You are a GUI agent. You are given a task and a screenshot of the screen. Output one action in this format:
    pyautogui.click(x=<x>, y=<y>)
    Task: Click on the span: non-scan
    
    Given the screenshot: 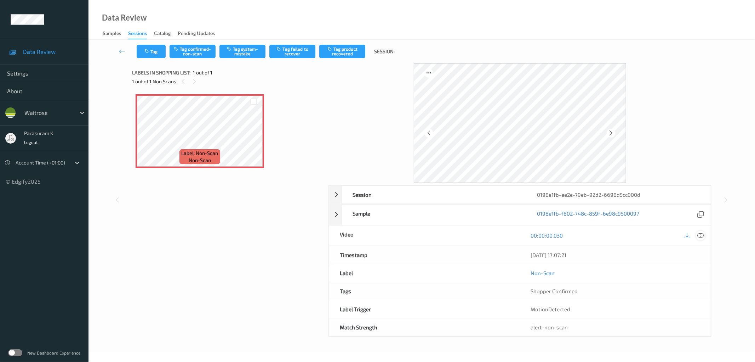 What is the action you would take?
    pyautogui.click(x=200, y=160)
    